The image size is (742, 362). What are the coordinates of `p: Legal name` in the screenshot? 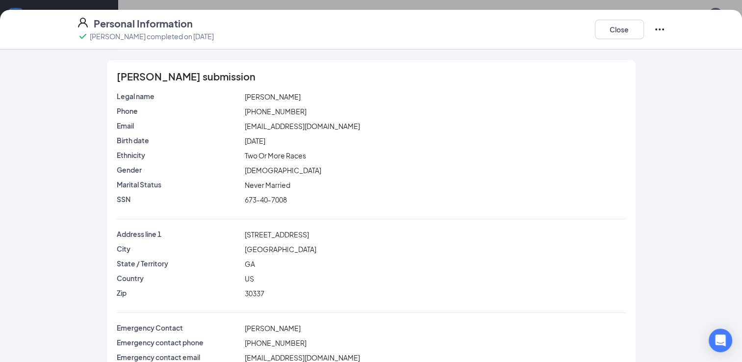 It's located at (179, 96).